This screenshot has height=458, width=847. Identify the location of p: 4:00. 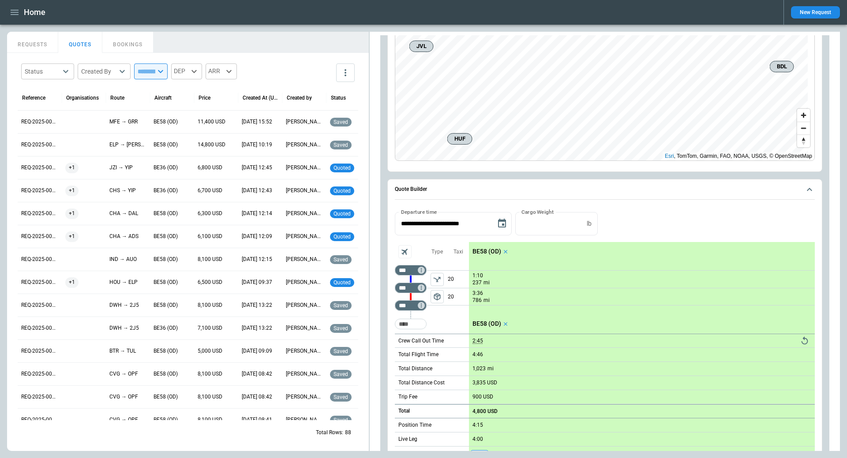
(478, 439).